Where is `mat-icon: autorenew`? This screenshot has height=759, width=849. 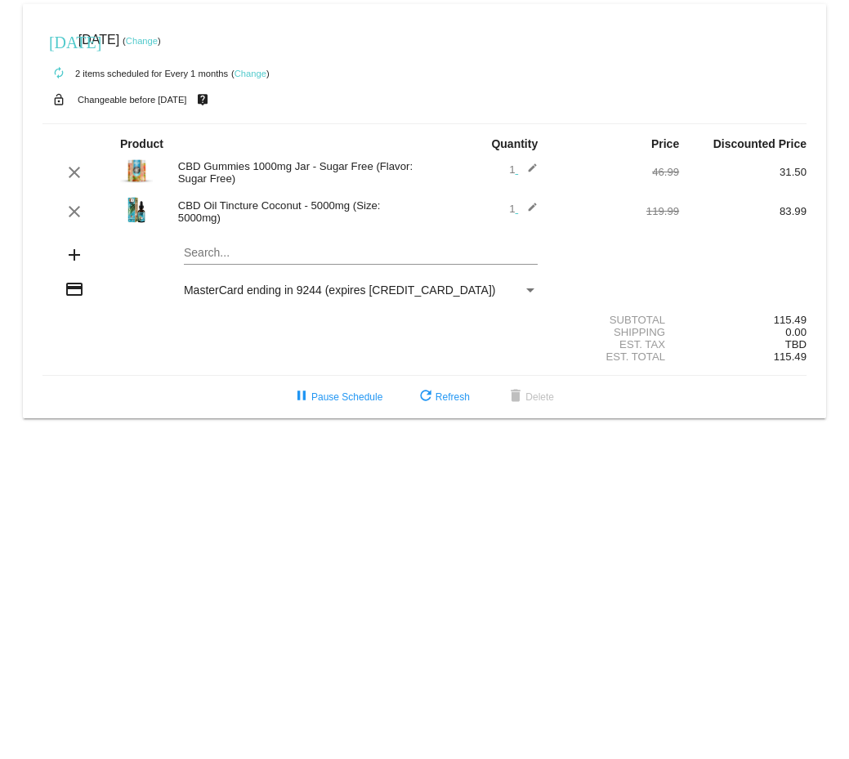
mat-icon: autorenew is located at coordinates (59, 74).